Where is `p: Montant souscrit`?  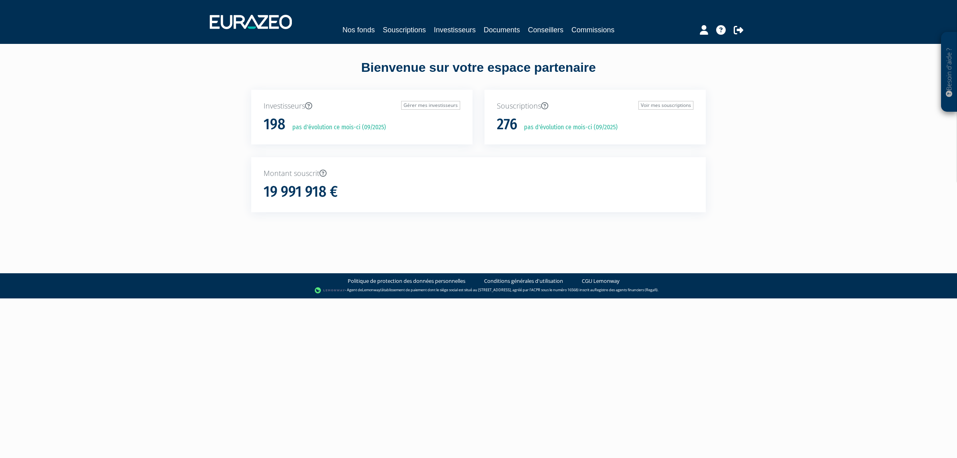 p: Montant souscrit is located at coordinates (479, 173).